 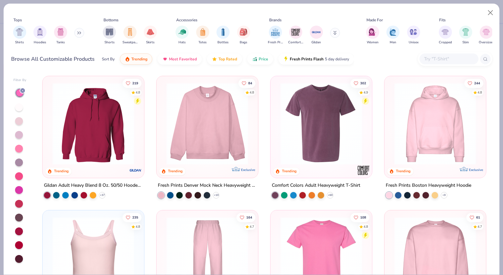 What do you see at coordinates (296, 42) in the screenshot?
I see `span: Comfort Colors` at bounding box center [296, 42].